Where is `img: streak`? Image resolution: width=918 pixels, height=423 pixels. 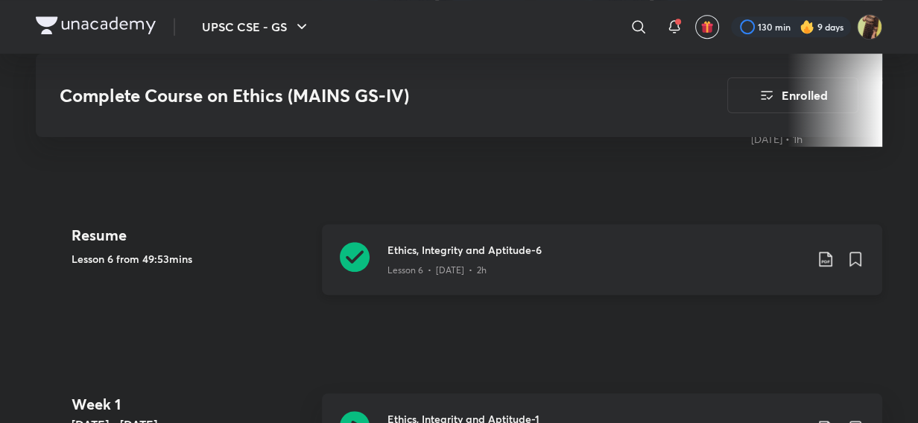 img: streak is located at coordinates (807, 27).